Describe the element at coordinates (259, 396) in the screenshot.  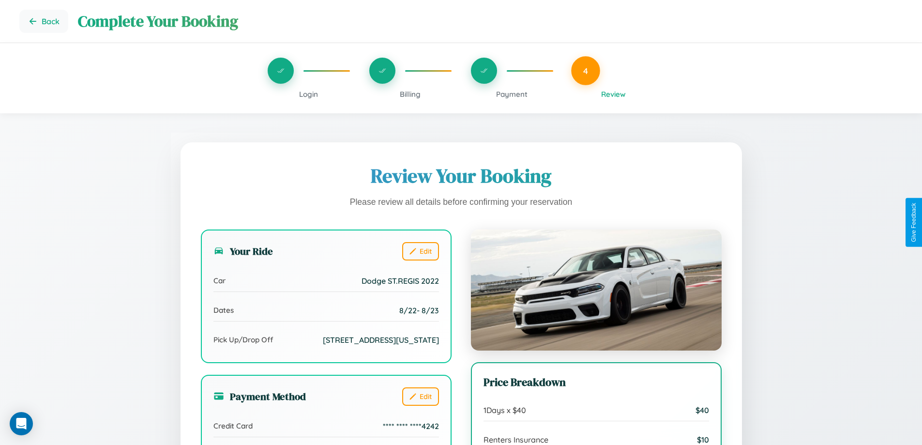
I see `h3: Payment Method` at that location.